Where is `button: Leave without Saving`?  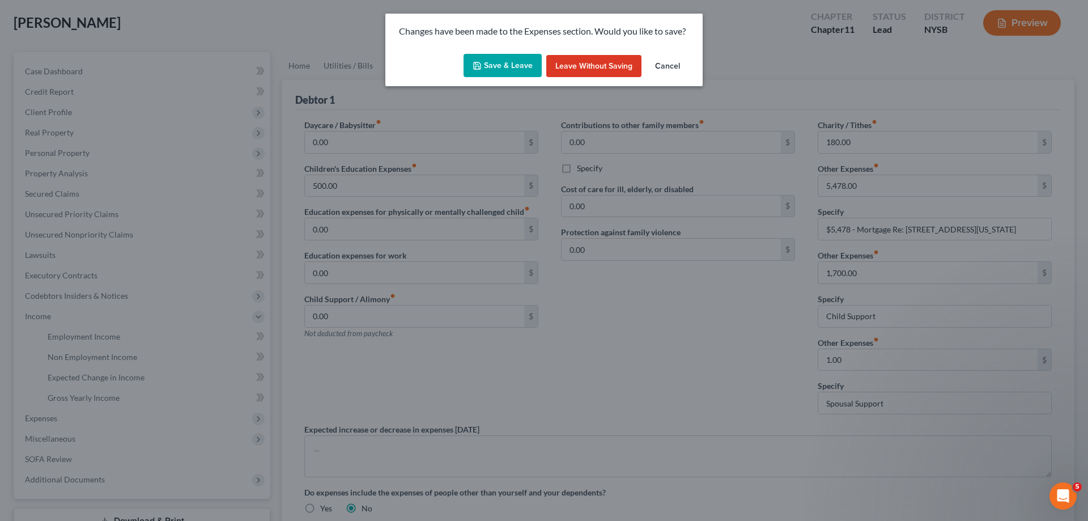 button: Leave without Saving is located at coordinates (594, 66).